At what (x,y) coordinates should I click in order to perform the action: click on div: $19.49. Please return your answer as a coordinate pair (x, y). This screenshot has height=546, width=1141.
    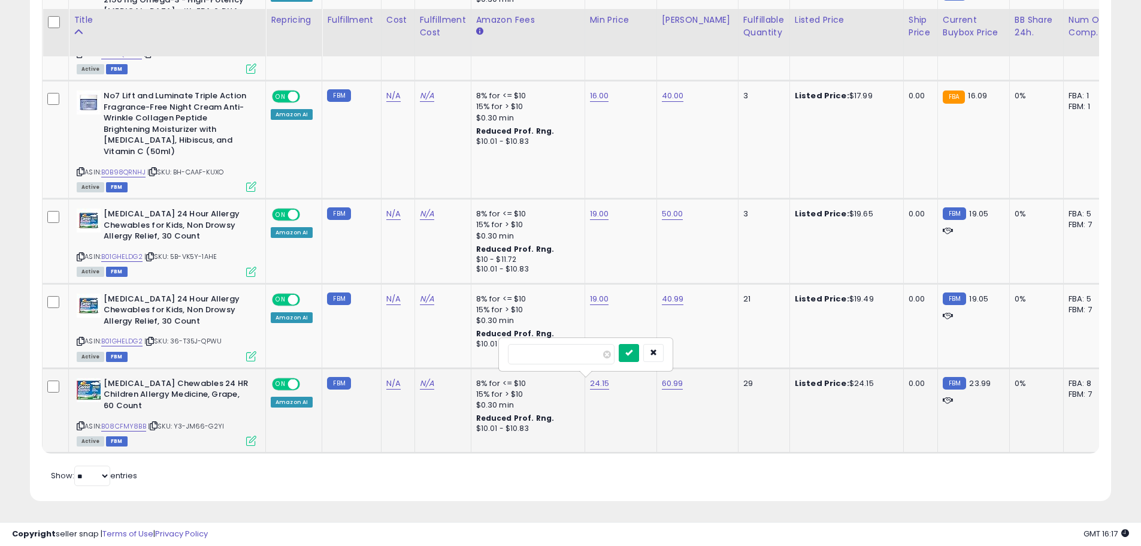
    Looking at the image, I should click on (844, 299).